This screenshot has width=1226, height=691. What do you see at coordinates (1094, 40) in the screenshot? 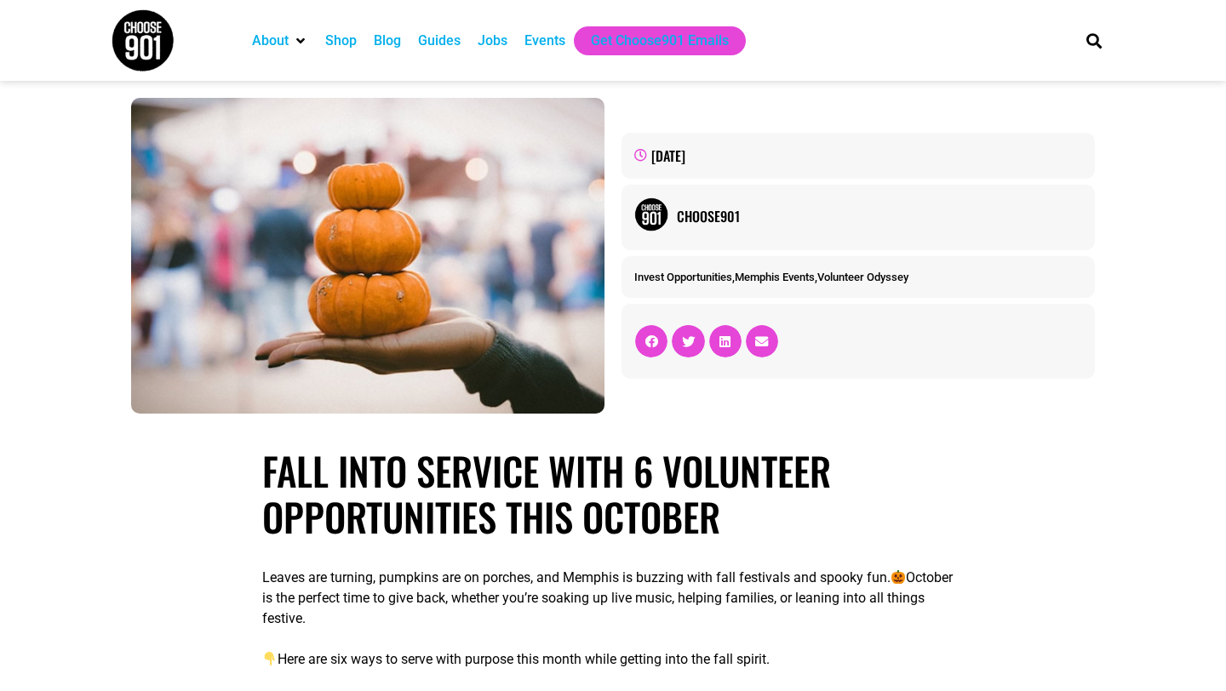
I see `div: Search` at bounding box center [1094, 40].